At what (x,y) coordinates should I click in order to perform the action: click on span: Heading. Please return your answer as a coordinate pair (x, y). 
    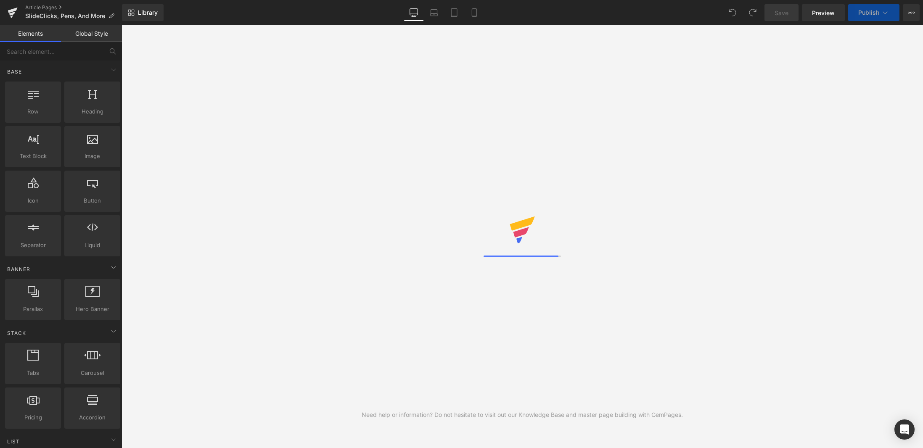
    Looking at the image, I should click on (92, 111).